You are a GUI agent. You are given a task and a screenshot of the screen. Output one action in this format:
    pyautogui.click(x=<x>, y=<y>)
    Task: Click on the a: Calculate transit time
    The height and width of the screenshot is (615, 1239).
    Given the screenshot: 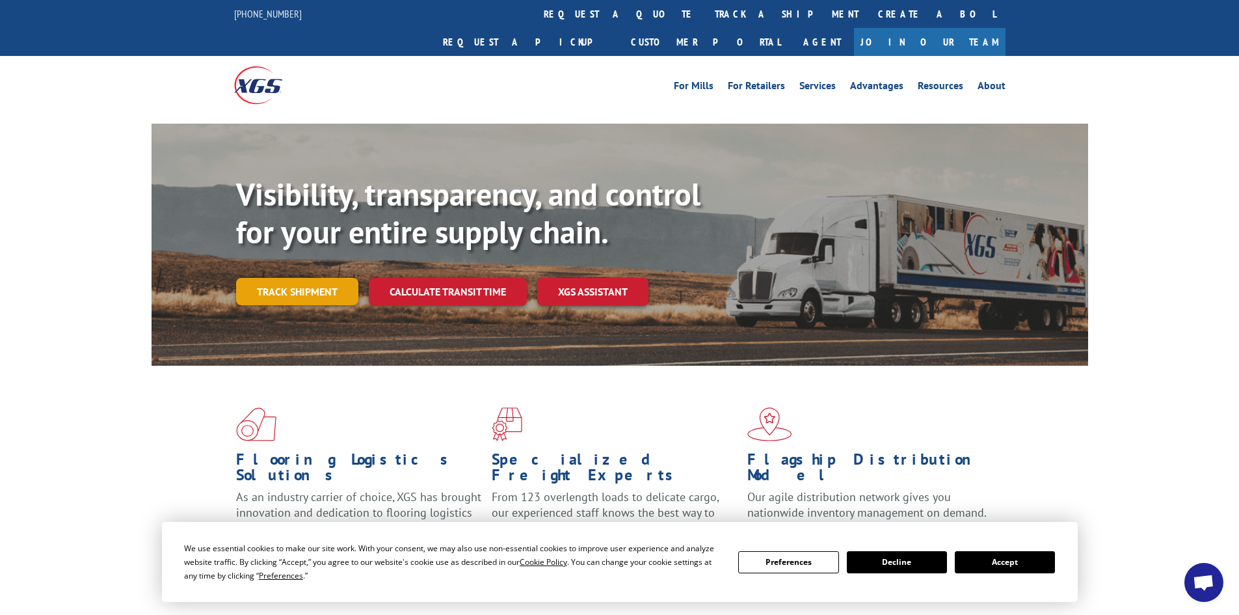 What is the action you would take?
    pyautogui.click(x=448, y=291)
    